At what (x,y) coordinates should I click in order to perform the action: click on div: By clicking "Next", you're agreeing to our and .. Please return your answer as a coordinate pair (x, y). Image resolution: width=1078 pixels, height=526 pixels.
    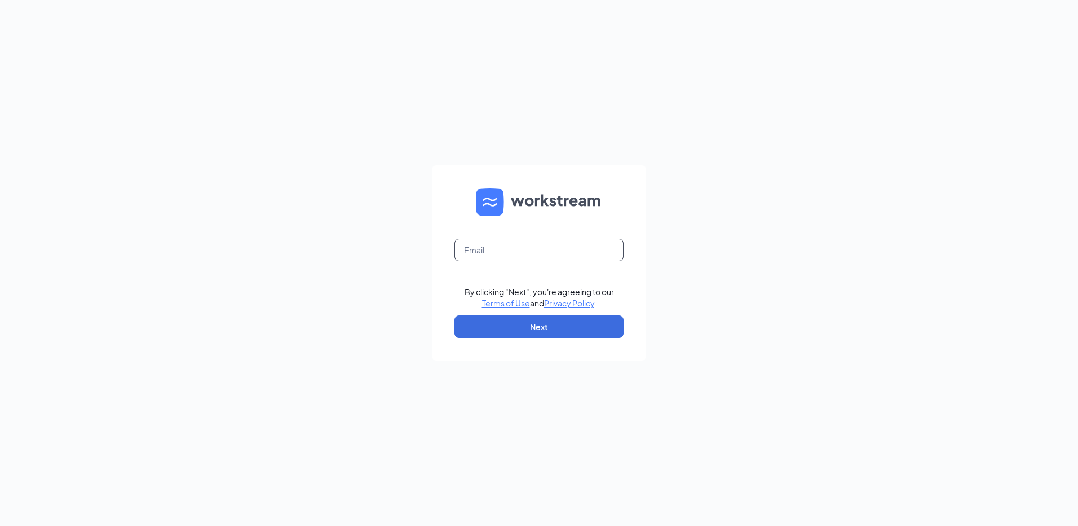
    Looking at the image, I should click on (539, 297).